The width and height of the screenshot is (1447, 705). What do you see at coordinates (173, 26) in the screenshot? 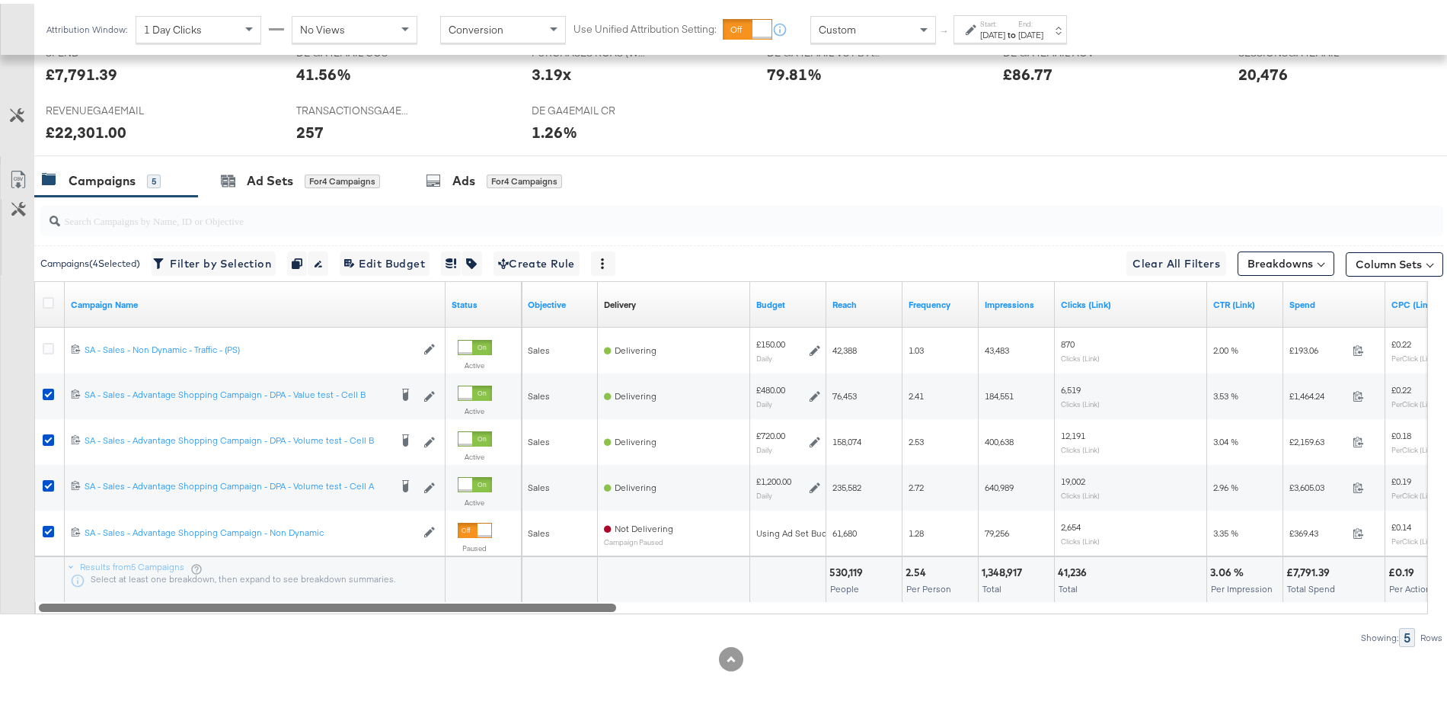
I see `span: 1 Day Clicks` at bounding box center [173, 26].